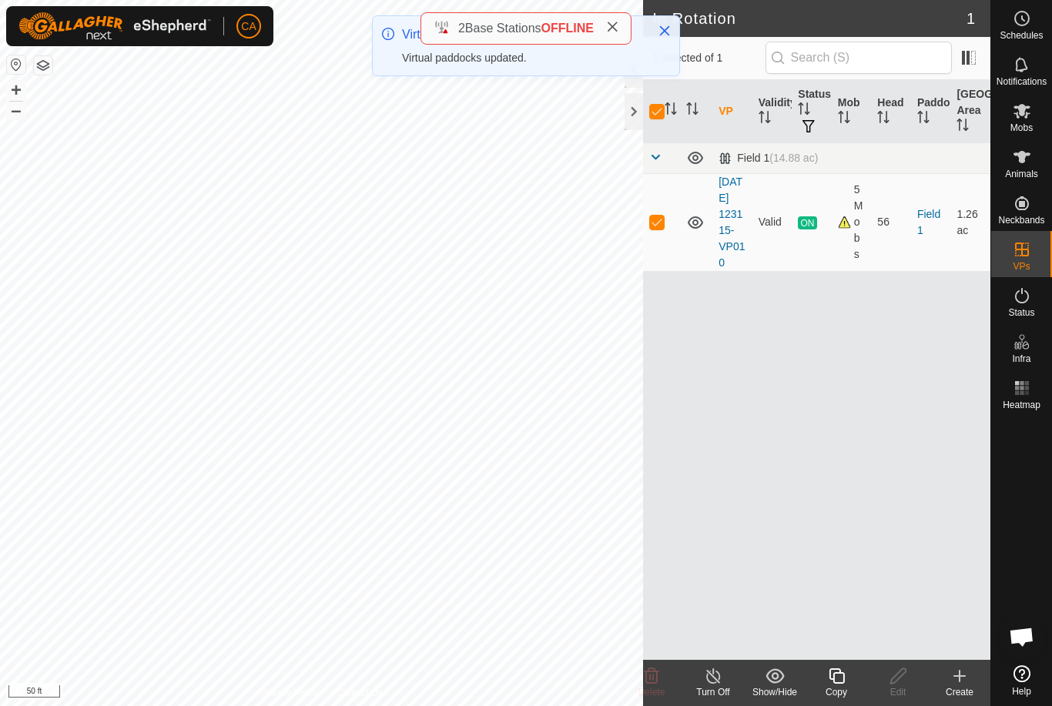  What do you see at coordinates (289, 693) in the screenshot?
I see `a: Privacy Policy` at bounding box center [289, 693].